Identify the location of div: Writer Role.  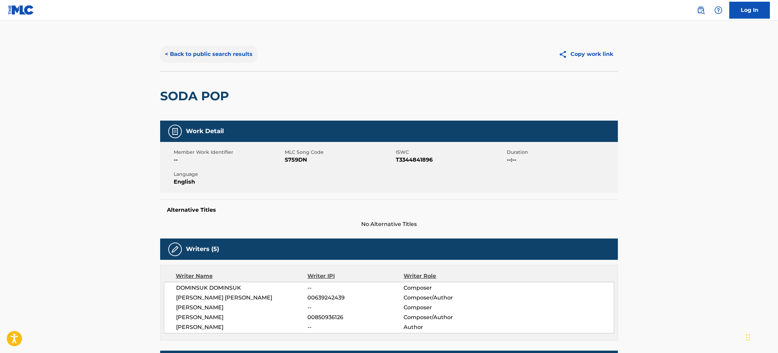
(447, 276).